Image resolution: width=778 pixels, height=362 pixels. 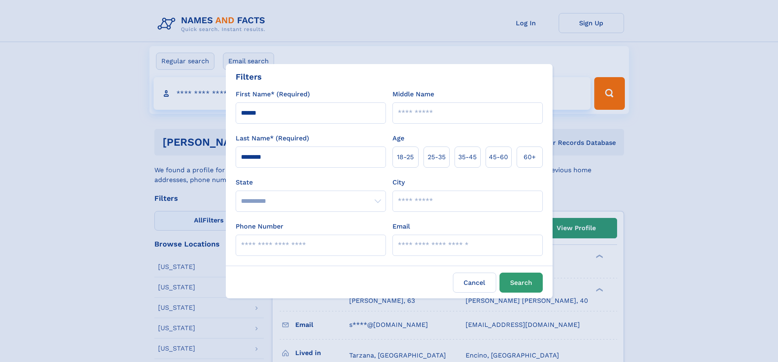 What do you see at coordinates (437, 157) in the screenshot?
I see `span: 25‑35` at bounding box center [437, 157].